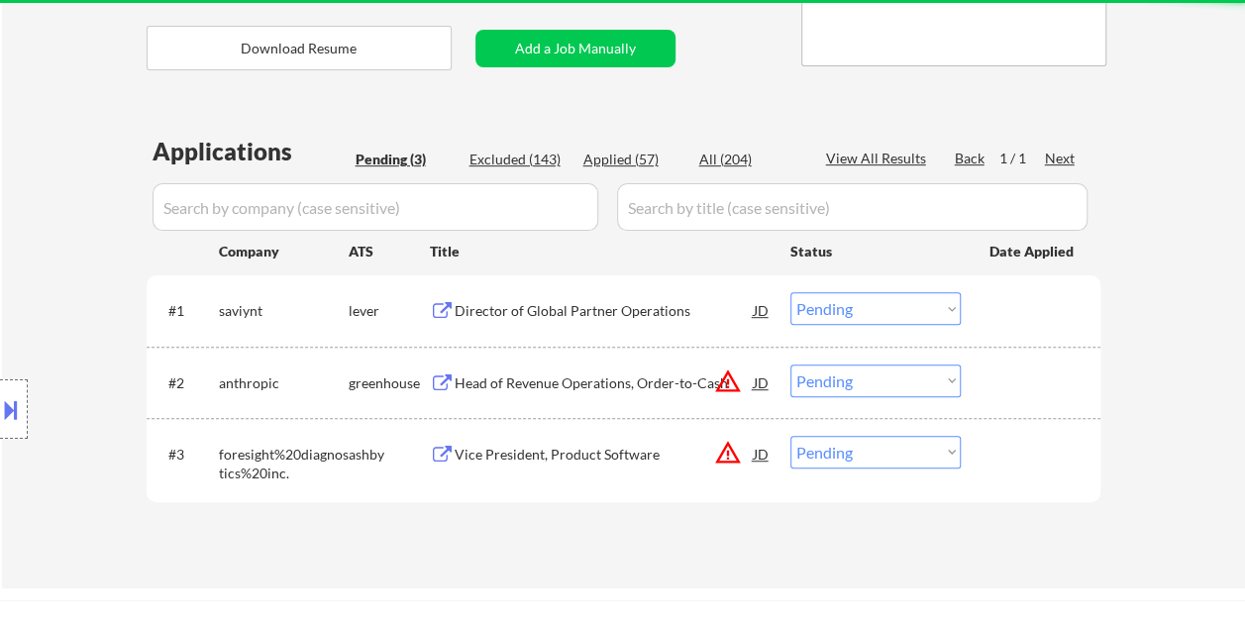  What do you see at coordinates (389, 455) in the screenshot?
I see `div: ashby` at bounding box center [389, 455].